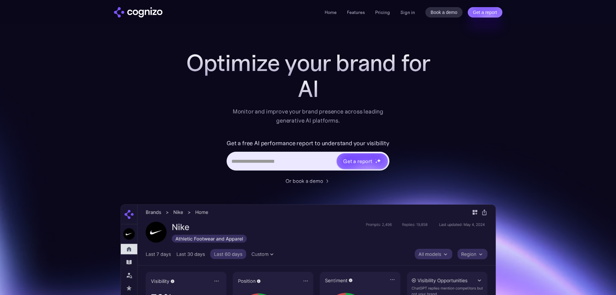 The height and width of the screenshot is (295, 616). What do you see at coordinates (331, 12) in the screenshot?
I see `a: Home` at bounding box center [331, 12].